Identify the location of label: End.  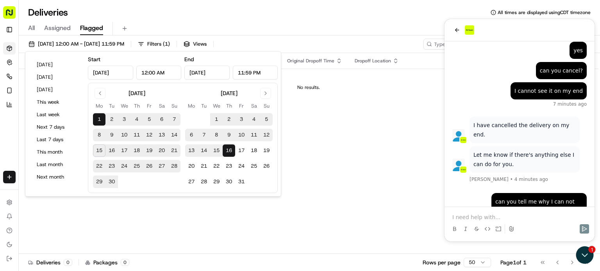
(189, 59).